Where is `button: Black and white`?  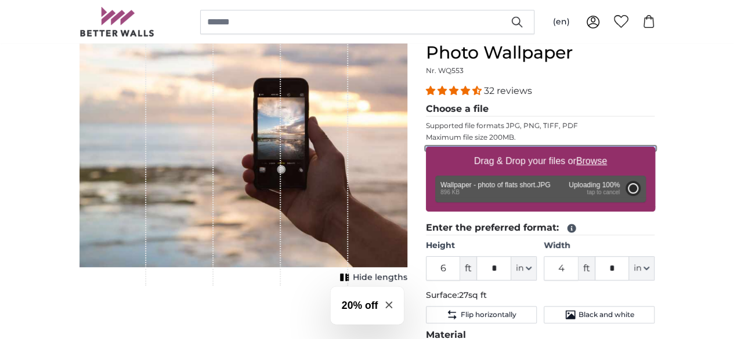 button: Black and white is located at coordinates (598, 315).